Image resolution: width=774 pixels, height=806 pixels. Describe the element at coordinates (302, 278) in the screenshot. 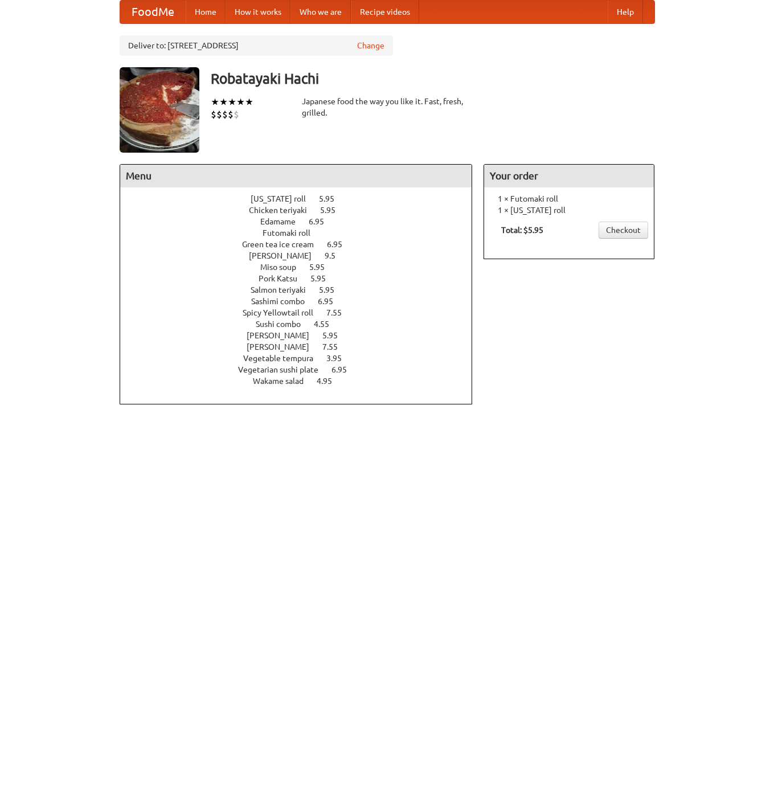

I see `a: Pork Katsu 5.95` at that location.